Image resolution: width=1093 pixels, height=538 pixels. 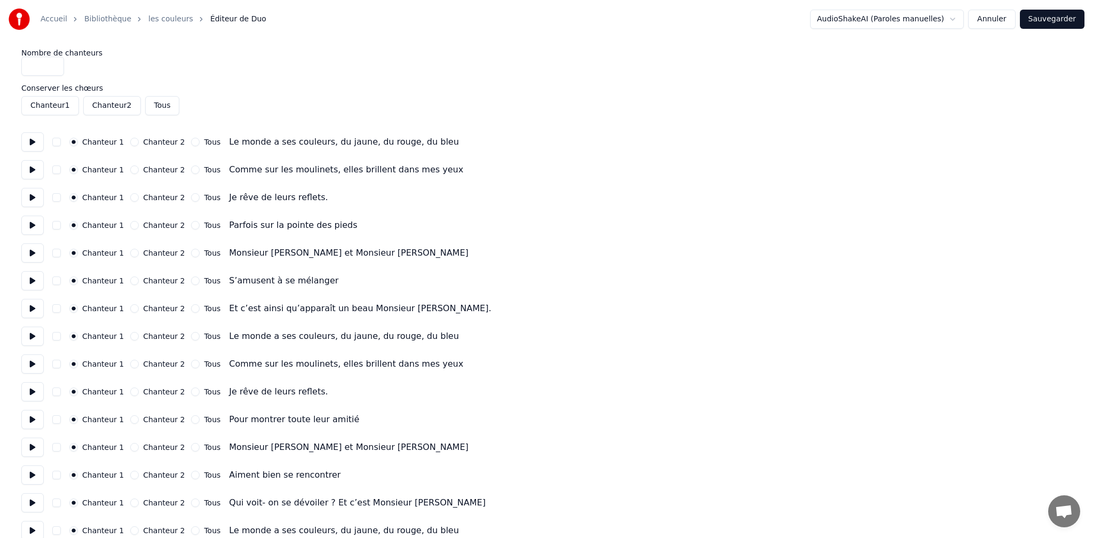 What do you see at coordinates (991, 19) in the screenshot?
I see `button: Annuler` at bounding box center [991, 19].